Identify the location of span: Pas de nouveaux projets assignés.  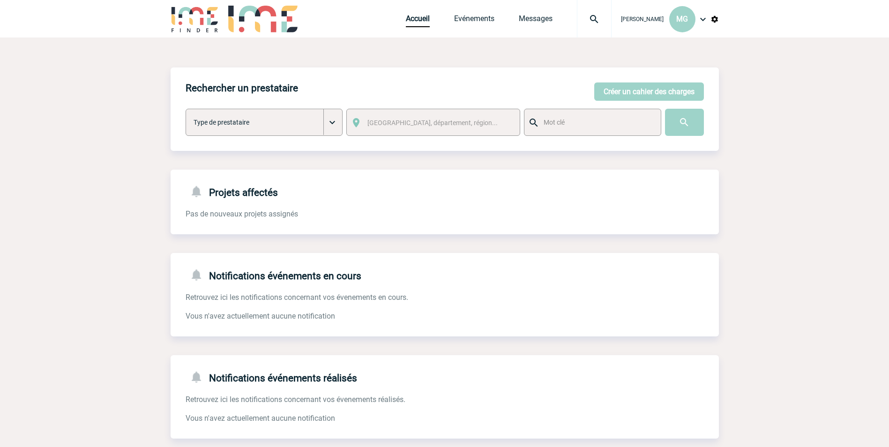
(242, 214).